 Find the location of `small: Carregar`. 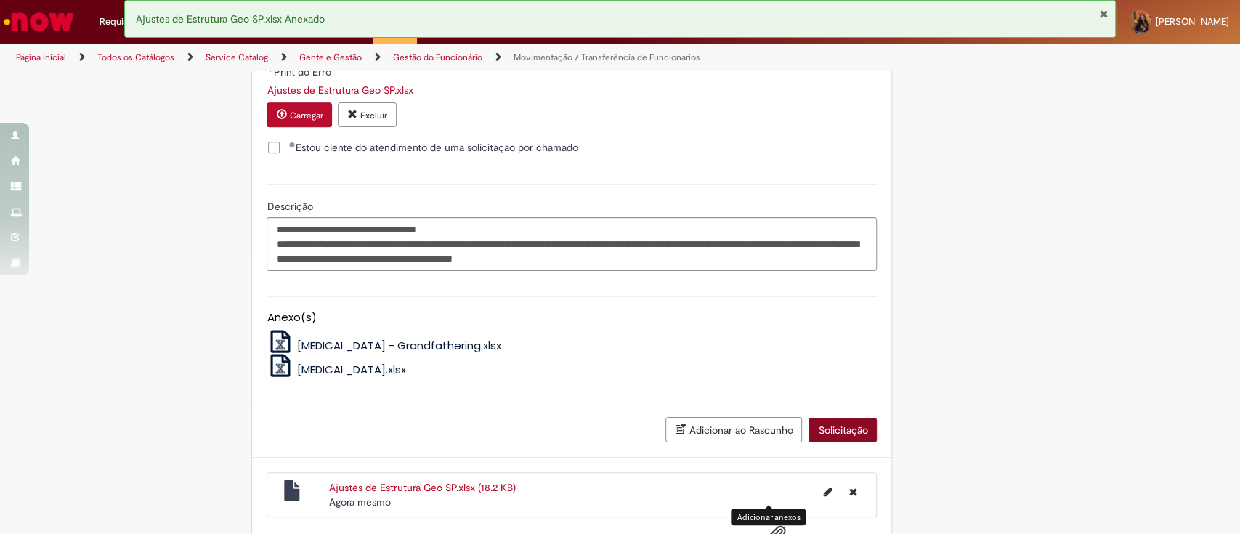

small: Carregar is located at coordinates (306, 115).